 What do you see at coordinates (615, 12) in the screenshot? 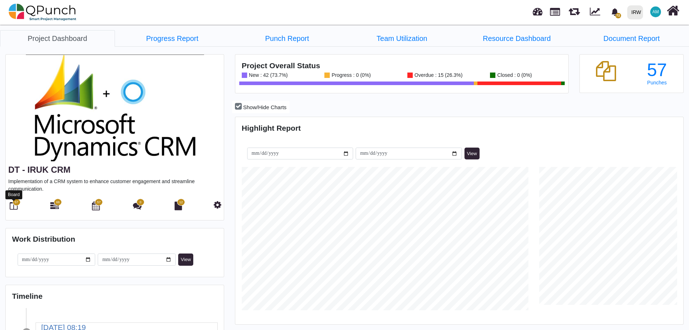
I see `svg: bell fill` at bounding box center [615, 12].